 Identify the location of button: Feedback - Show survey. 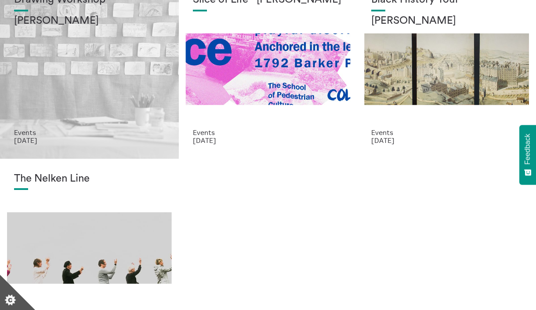
(528, 155).